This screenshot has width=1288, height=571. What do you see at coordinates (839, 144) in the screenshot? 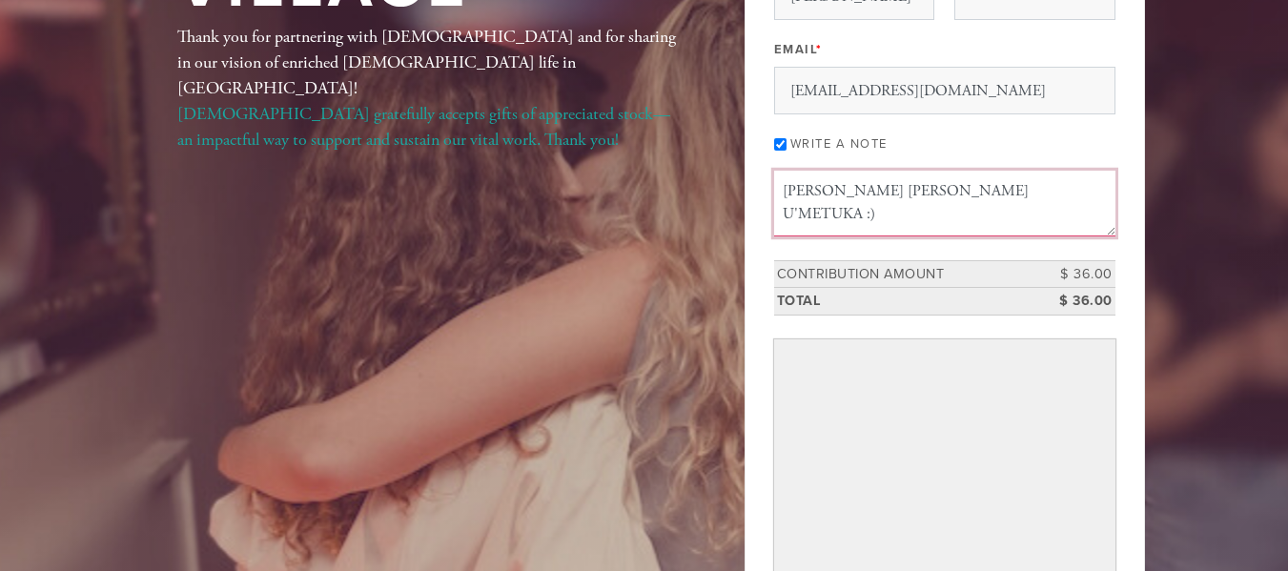
I see `label: Write a note` at bounding box center [839, 144].